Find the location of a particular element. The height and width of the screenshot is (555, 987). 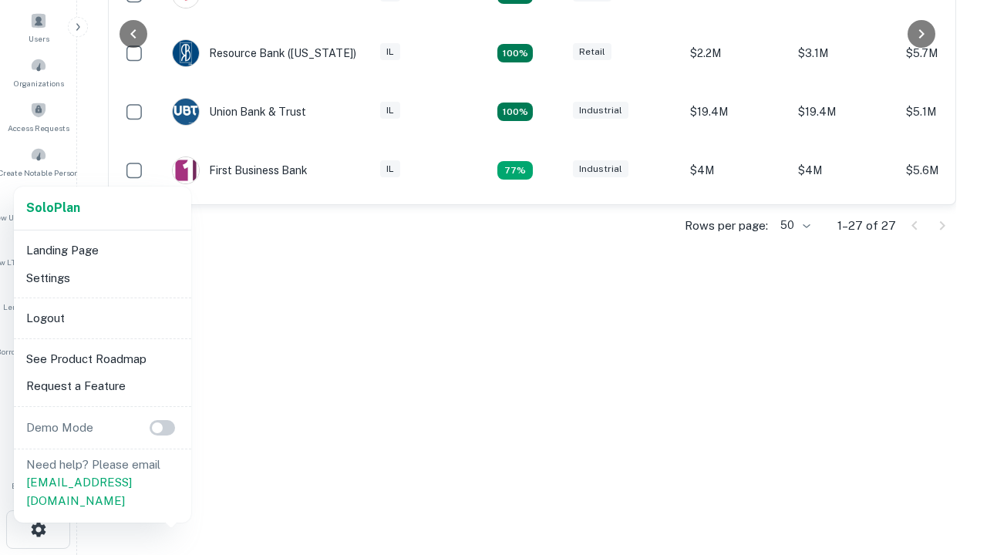

div: Chat Widget is located at coordinates (948, 469).